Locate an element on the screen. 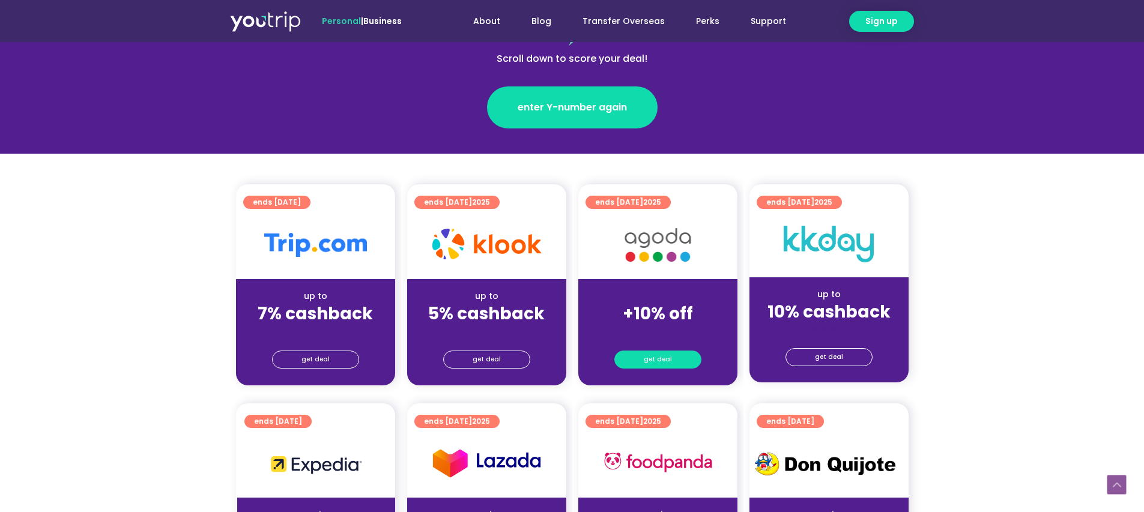 The image size is (1144, 512). strong: +10% off is located at coordinates (657, 313).